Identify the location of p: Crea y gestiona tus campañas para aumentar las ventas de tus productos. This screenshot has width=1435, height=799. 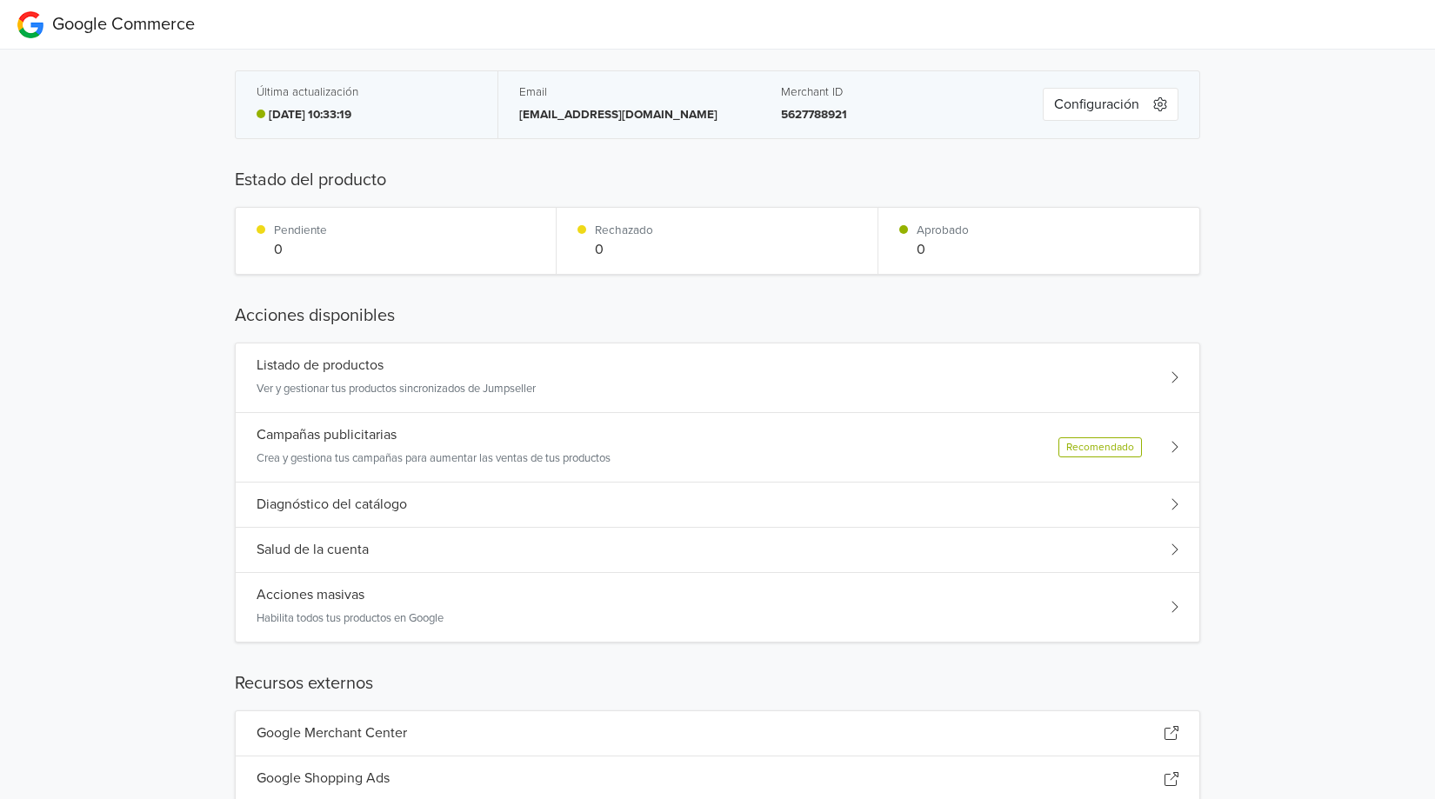
(433, 459).